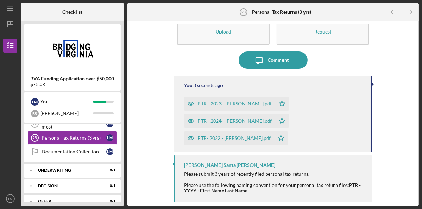 The image size is (422, 209). Describe the element at coordinates (35, 124) in the screenshot. I see `tspan: 22` at that location.